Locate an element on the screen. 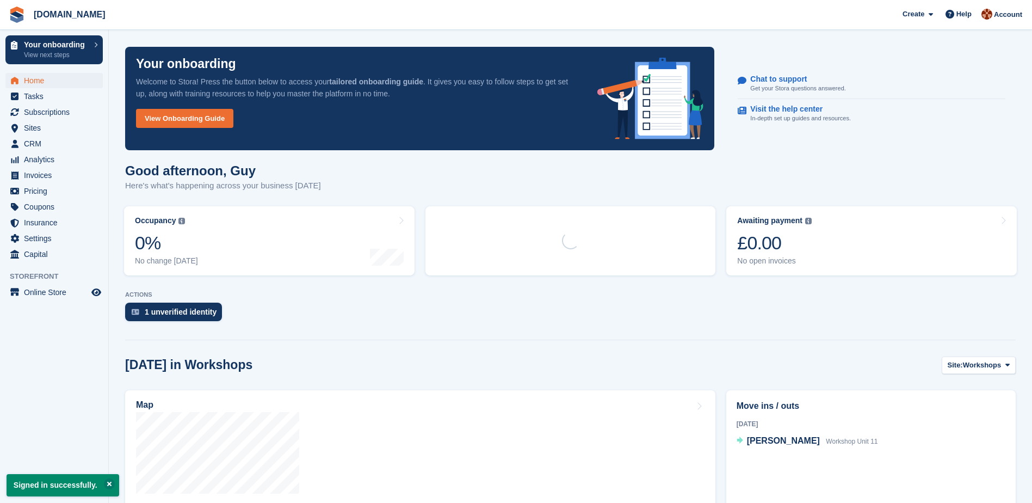  span: Tasks is located at coordinates (57, 96).